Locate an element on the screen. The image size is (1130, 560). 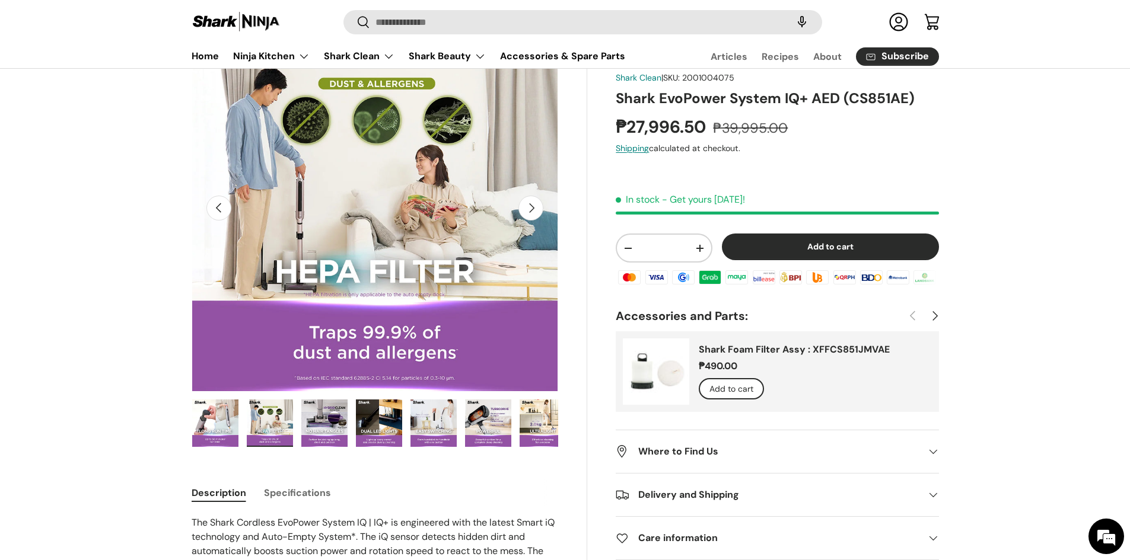
speech-search-button: Search by voice is located at coordinates (802, 23).